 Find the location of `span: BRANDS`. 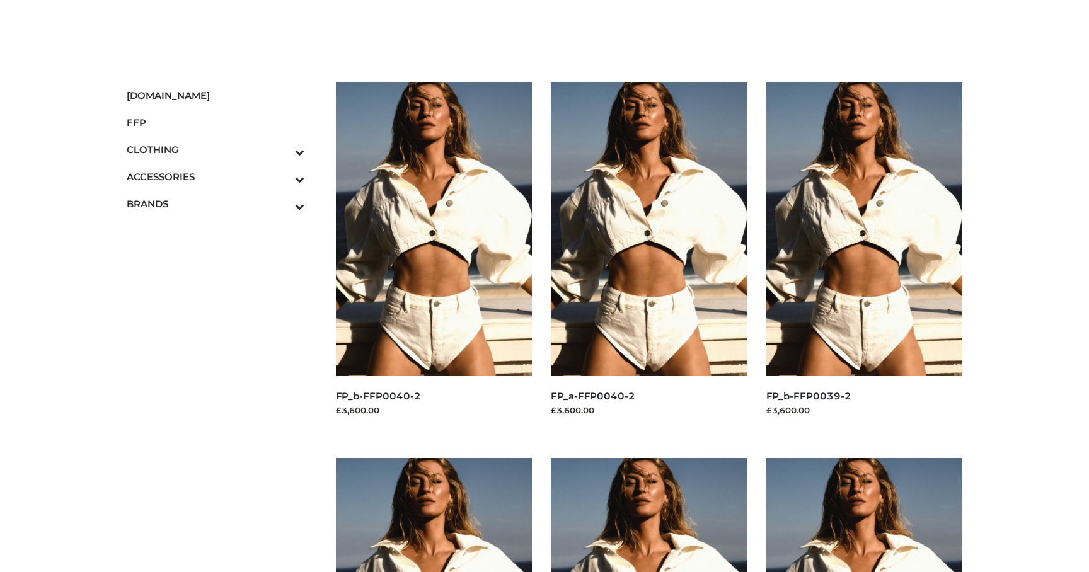

span: BRANDS is located at coordinates (216, 204).